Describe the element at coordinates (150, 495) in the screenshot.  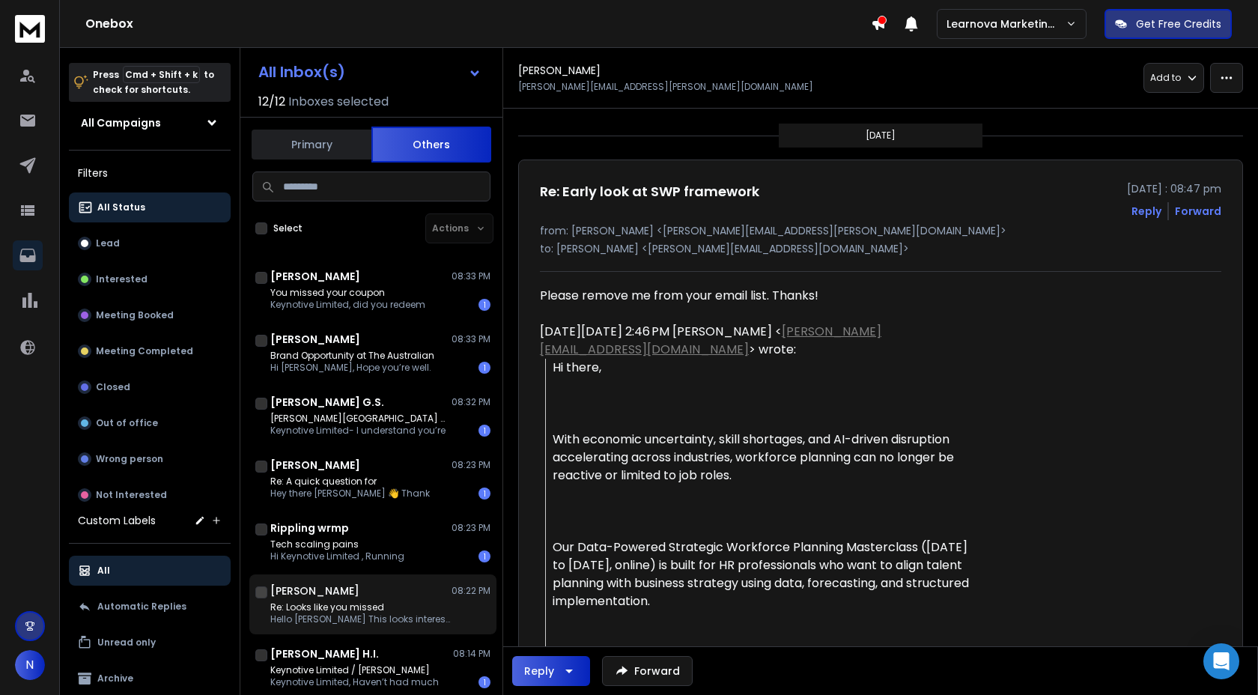
I see `button: Not Interested` at that location.